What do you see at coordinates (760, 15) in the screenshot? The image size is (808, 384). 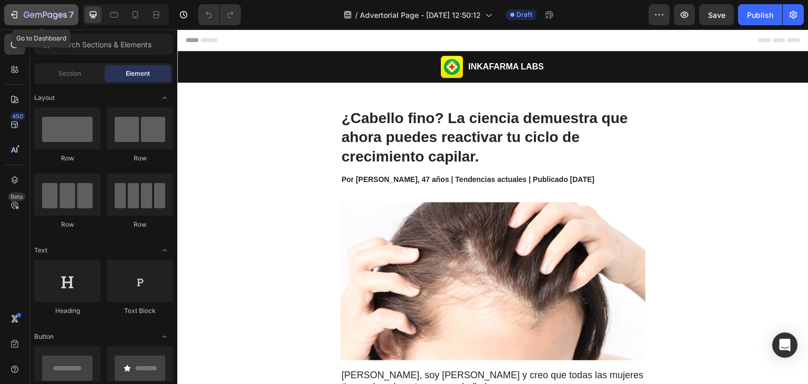 I see `button: Publish` at bounding box center [760, 15].